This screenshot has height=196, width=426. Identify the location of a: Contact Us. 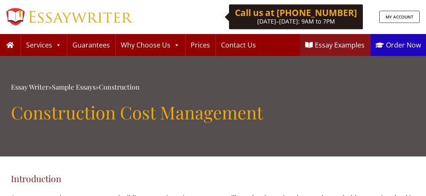
(238, 45).